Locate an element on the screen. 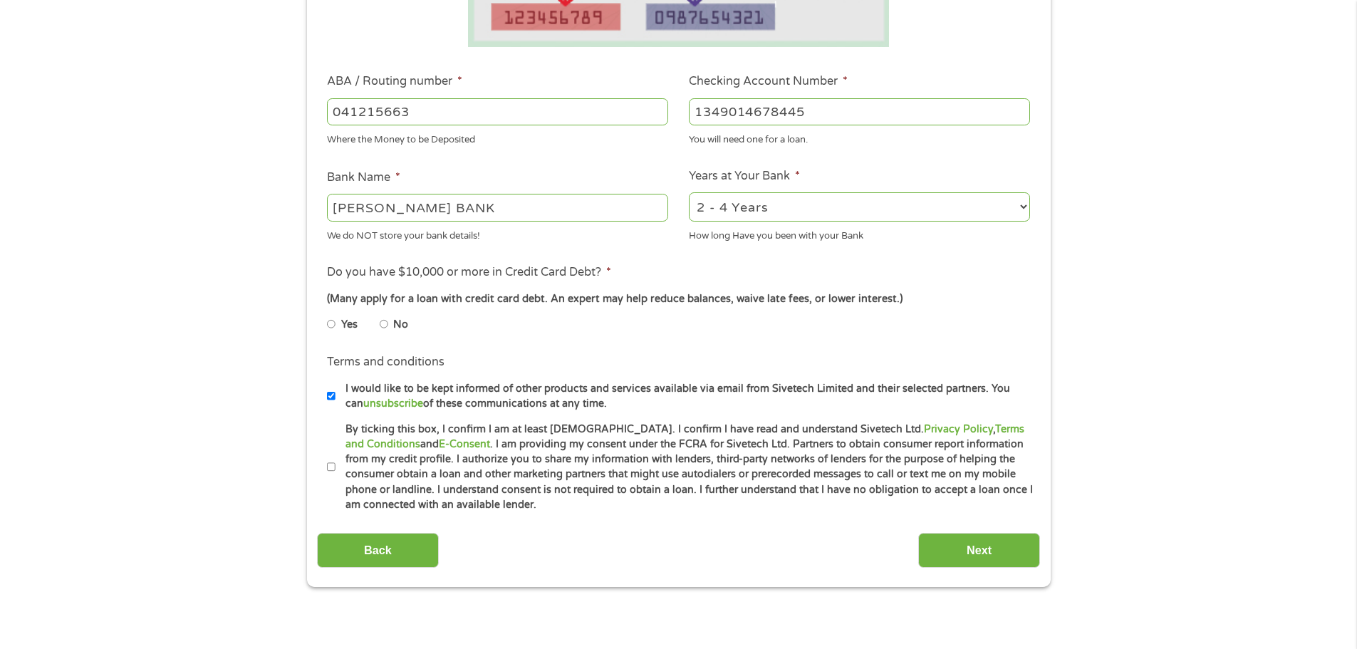  label: Terms and conditions is located at coordinates (385, 362).